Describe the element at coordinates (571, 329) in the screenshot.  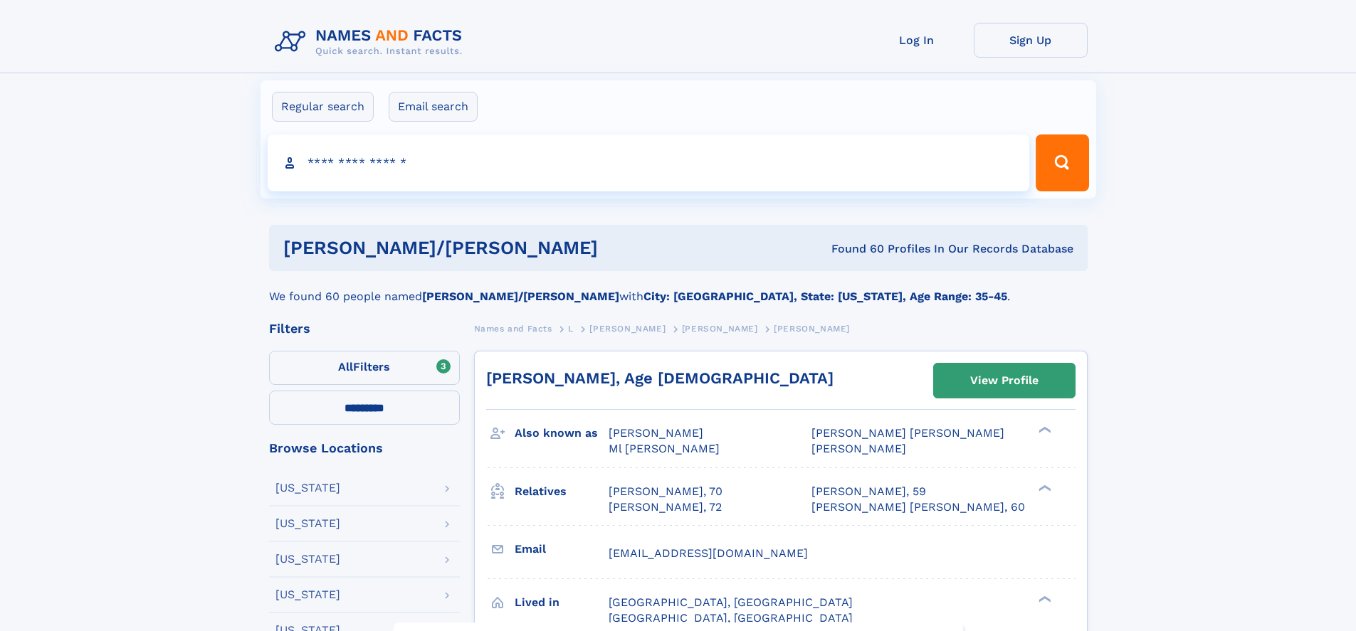
I see `span: L` at that location.